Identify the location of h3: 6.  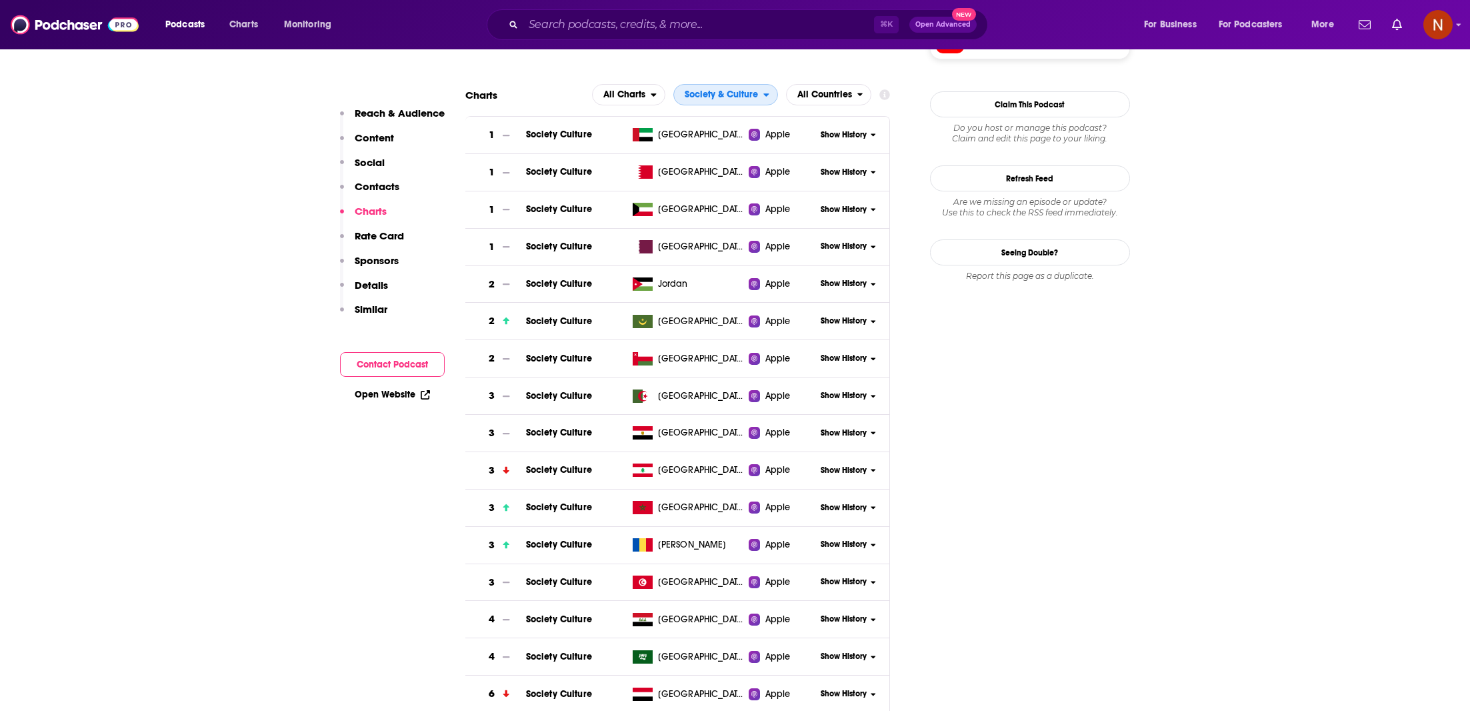
(491, 693).